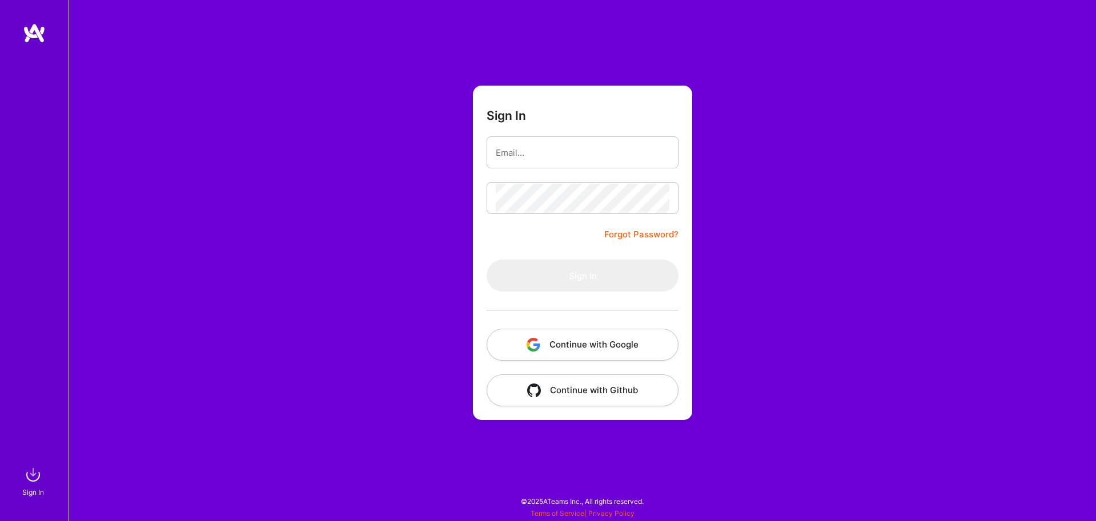 The height and width of the screenshot is (521, 1096). Describe the element at coordinates (582, 152) in the screenshot. I see `input: Email...` at that location.